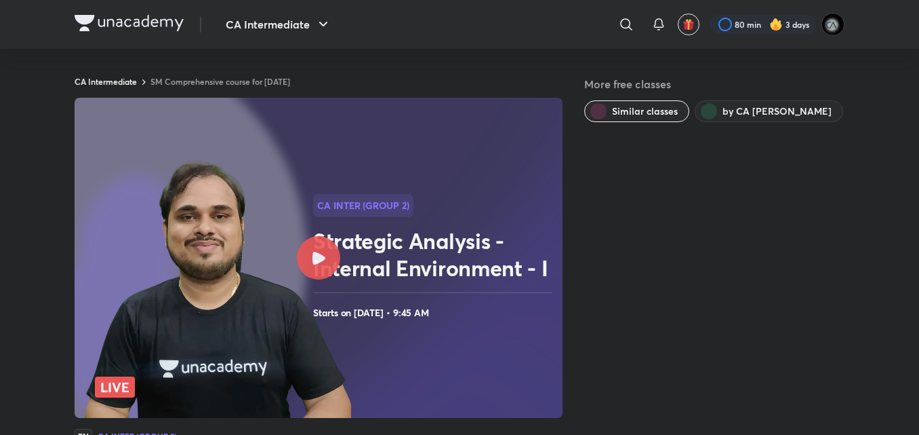 The height and width of the screenshot is (435, 919). Describe the element at coordinates (776, 24) in the screenshot. I see `img: streak` at that location.